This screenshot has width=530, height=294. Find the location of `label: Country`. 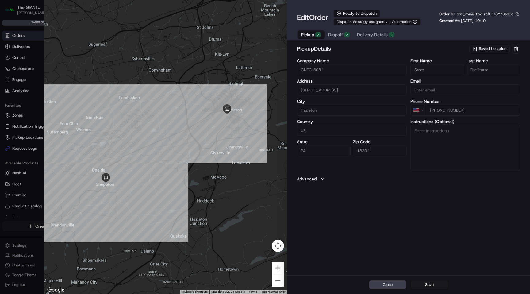

label: Country is located at coordinates (352, 122).